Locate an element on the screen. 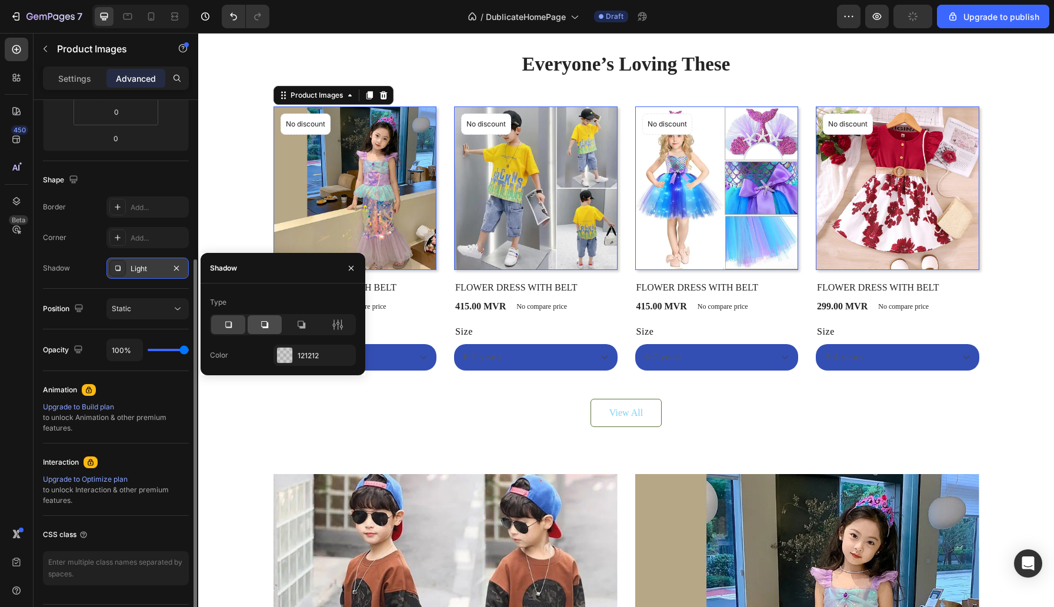 The width and height of the screenshot is (1054, 607). div: Upgrade to Optimize plan is located at coordinates (116, 479).